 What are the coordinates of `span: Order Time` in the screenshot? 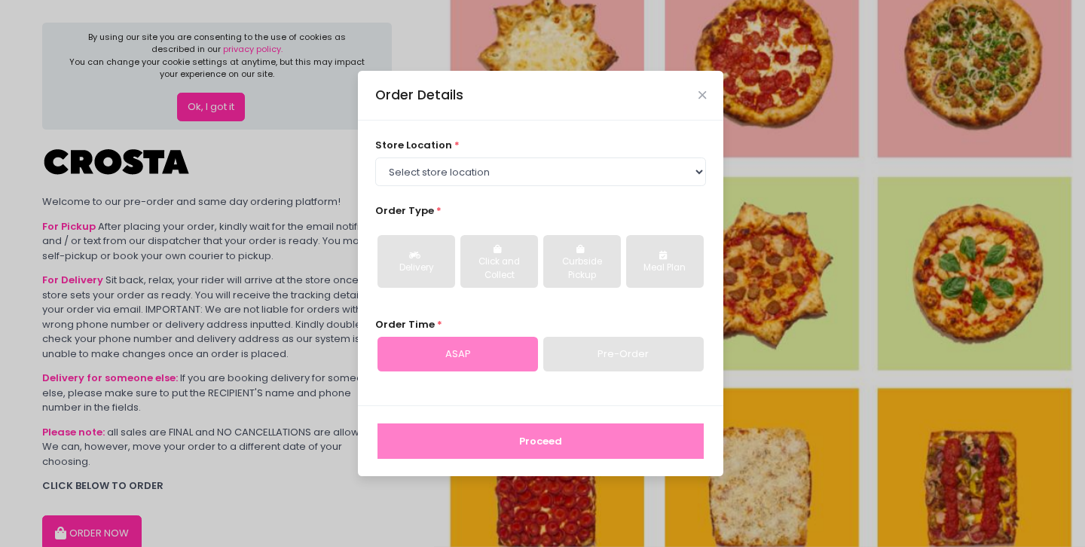 It's located at (405, 324).